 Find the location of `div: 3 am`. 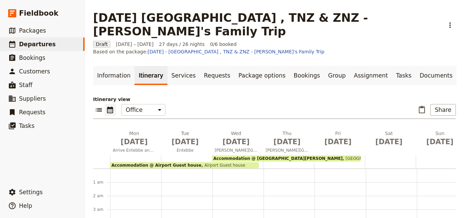

div: 3 am is located at coordinates (102, 209).